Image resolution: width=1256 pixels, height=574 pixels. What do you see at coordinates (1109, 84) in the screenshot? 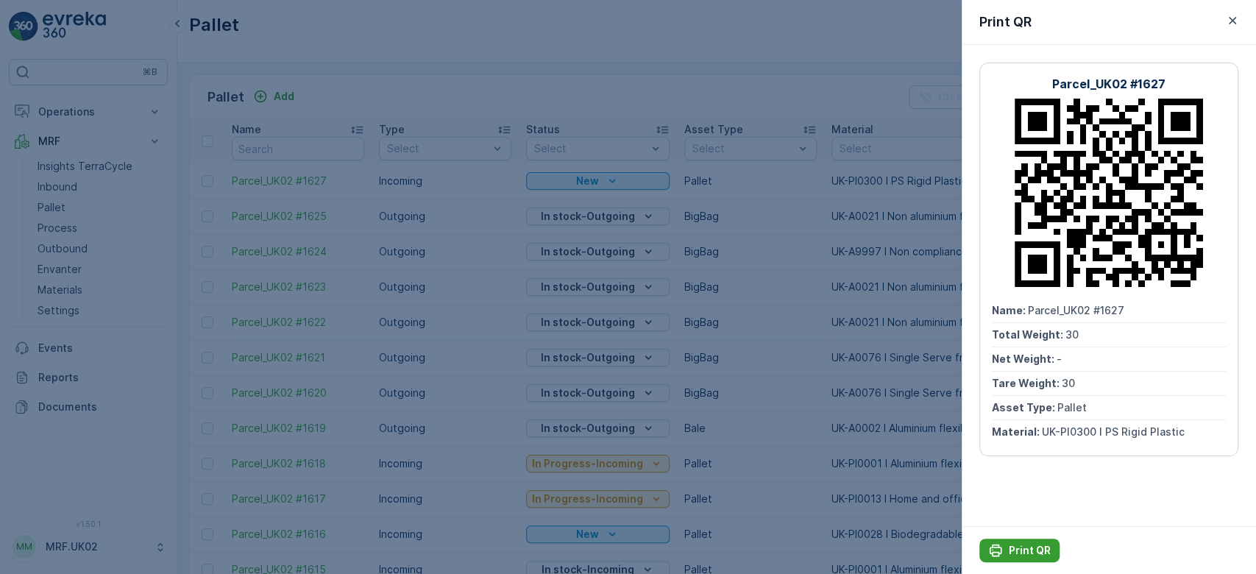
I see `p: Parcel_UK02 #1627` at bounding box center [1109, 84].